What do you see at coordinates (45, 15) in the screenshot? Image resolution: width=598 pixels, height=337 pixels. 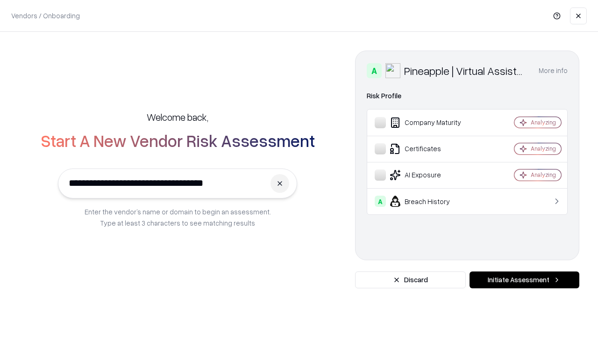 I see `p: Vendors / Onboarding` at bounding box center [45, 15].